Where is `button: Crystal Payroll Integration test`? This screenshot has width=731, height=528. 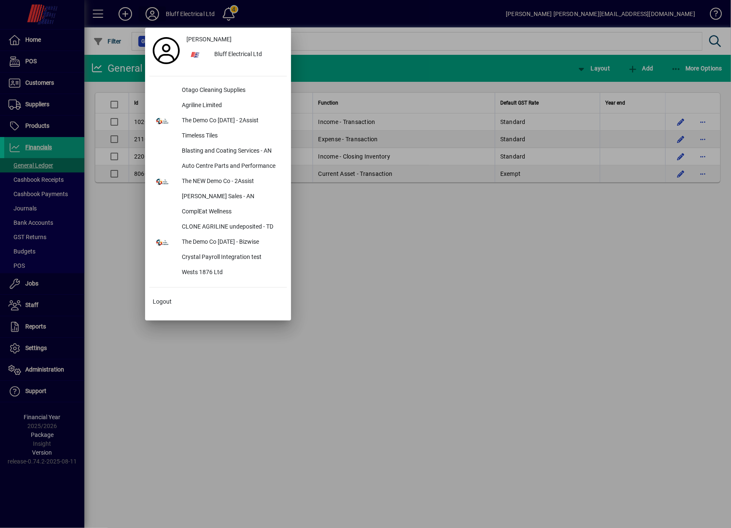 button: Crystal Payroll Integration test is located at coordinates (218, 258).